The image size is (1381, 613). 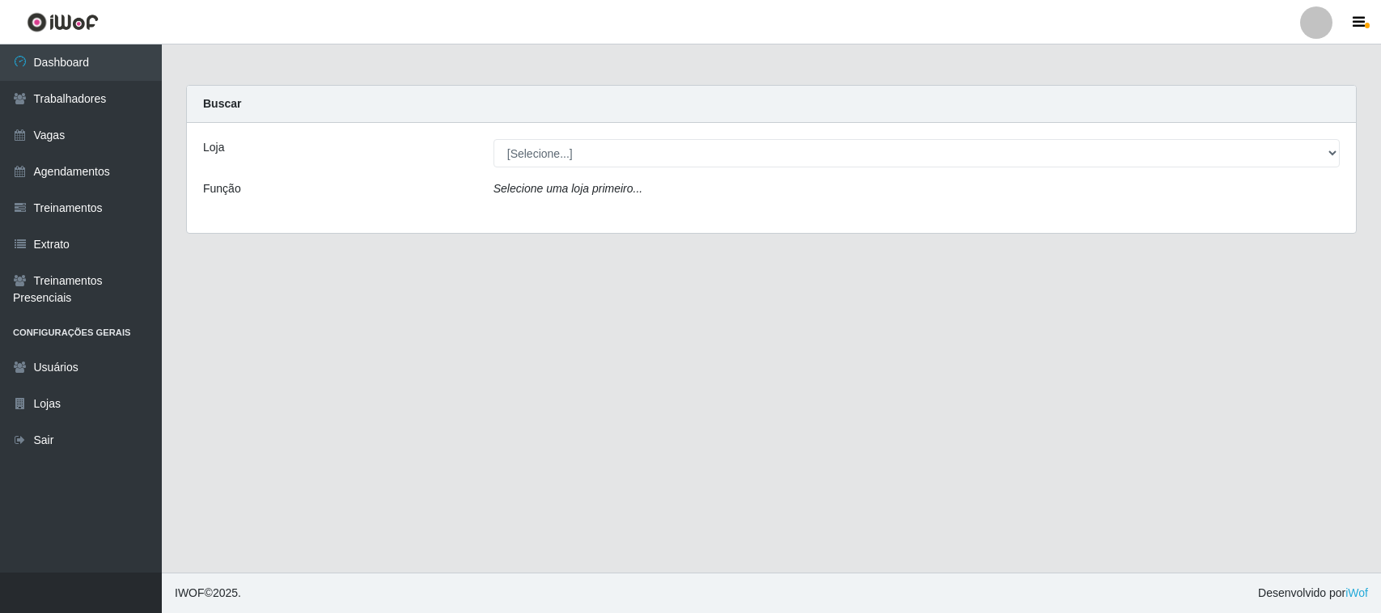 I want to click on span: © 2025 ., so click(x=208, y=593).